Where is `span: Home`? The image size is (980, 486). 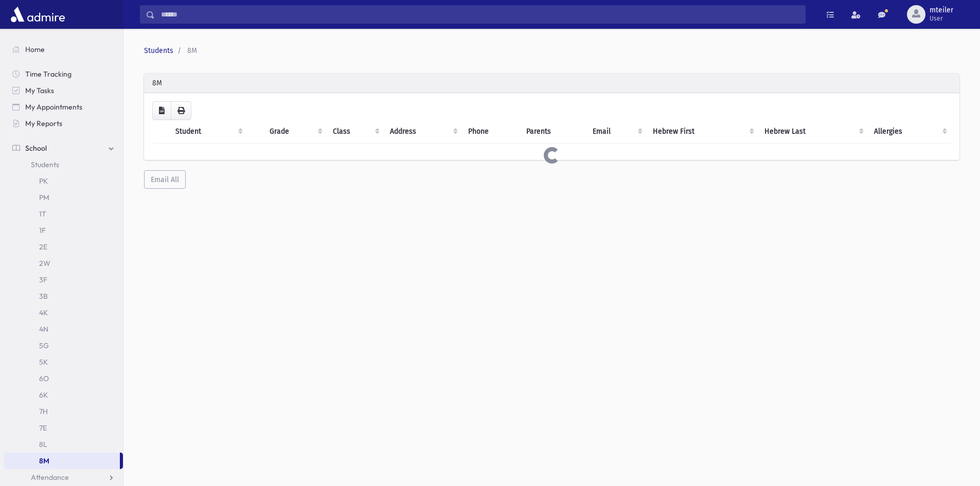 span: Home is located at coordinates (35, 49).